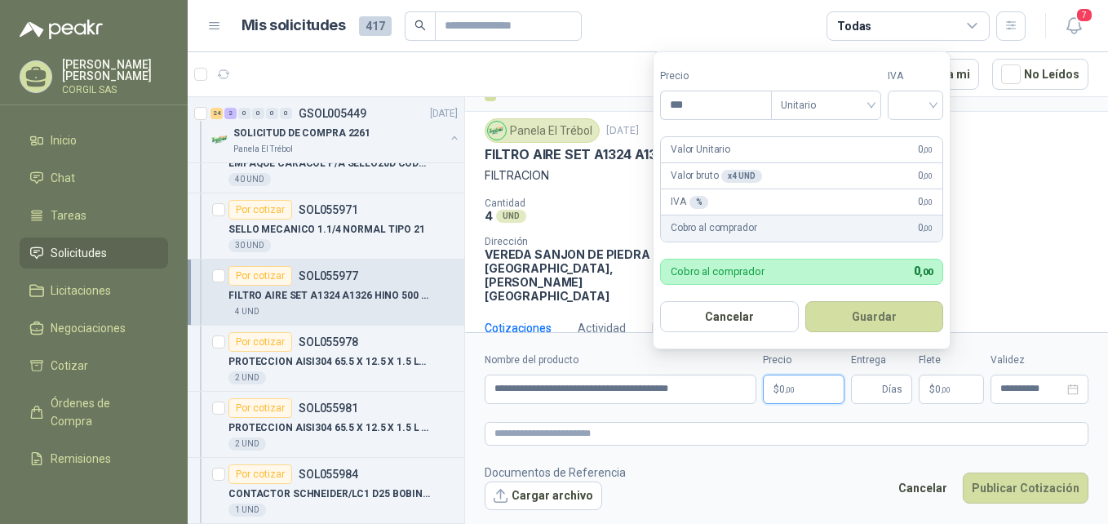 Image resolution: width=1108 pixels, height=524 pixels. I want to click on div: 24, so click(216, 113).